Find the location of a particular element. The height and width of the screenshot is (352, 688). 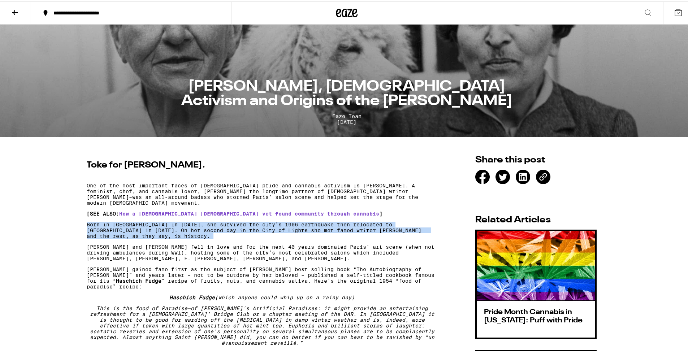

strong: [SEE ALSO: ] is located at coordinates (234, 212).